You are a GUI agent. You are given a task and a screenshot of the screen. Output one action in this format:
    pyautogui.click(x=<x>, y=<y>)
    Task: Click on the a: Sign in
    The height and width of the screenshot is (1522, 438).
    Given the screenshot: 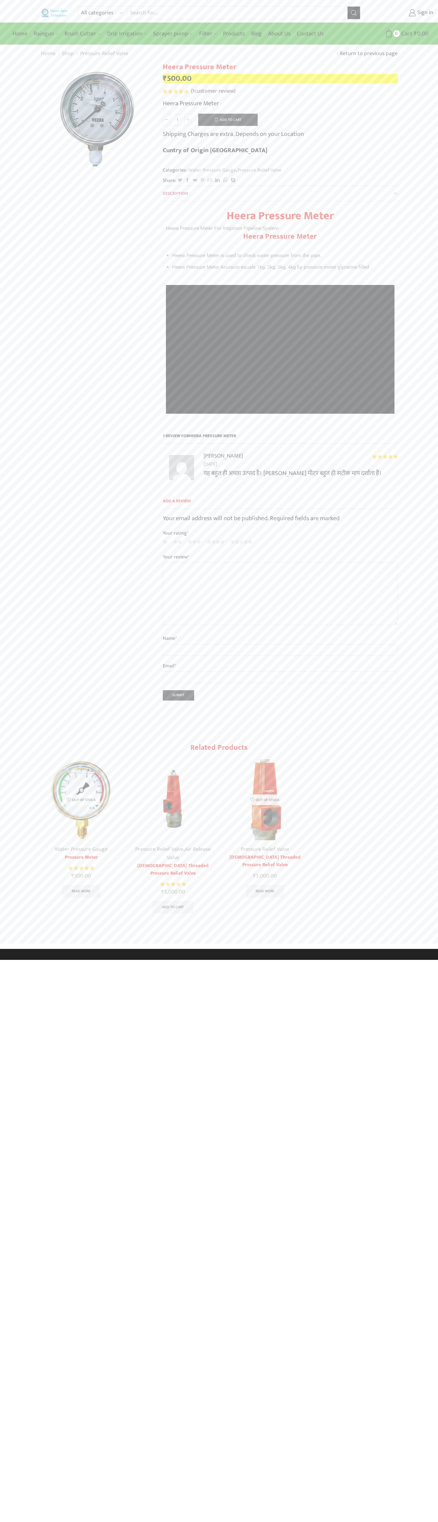 What is the action you would take?
    pyautogui.click(x=401, y=13)
    